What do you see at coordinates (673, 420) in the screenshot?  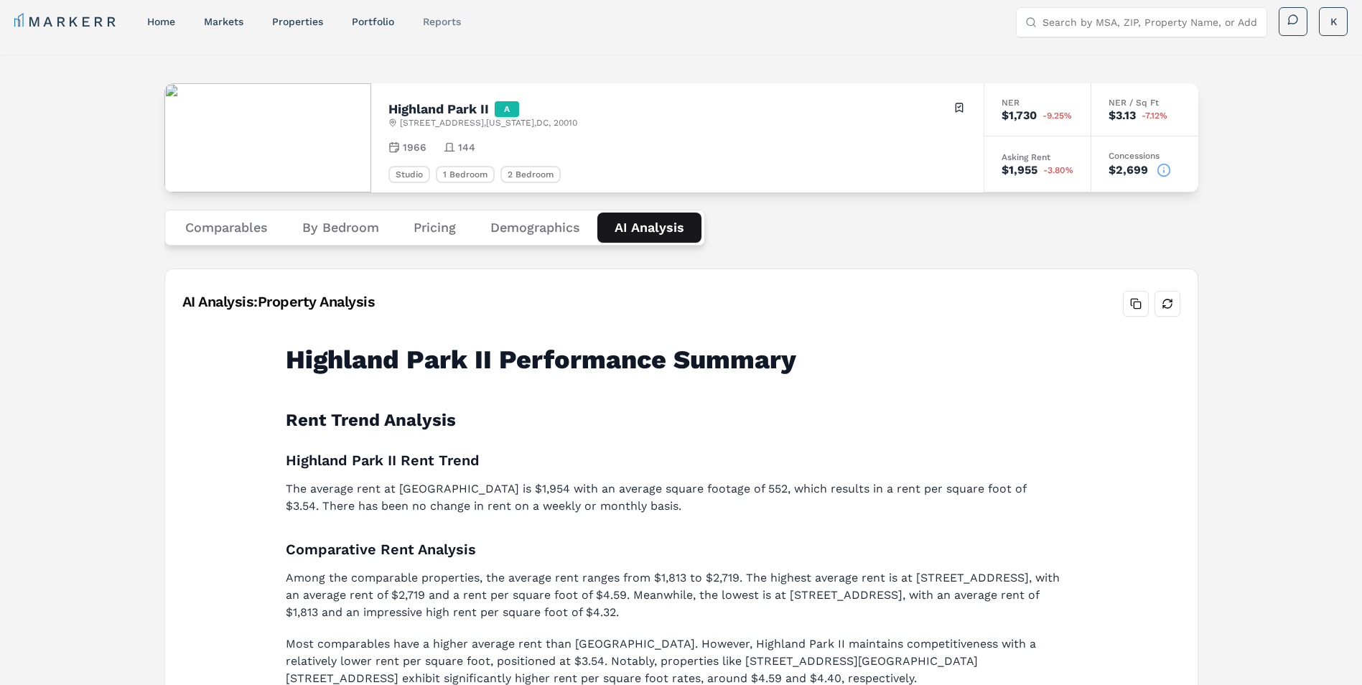 I see `h2: Rent Trend Analysis` at bounding box center [673, 420].